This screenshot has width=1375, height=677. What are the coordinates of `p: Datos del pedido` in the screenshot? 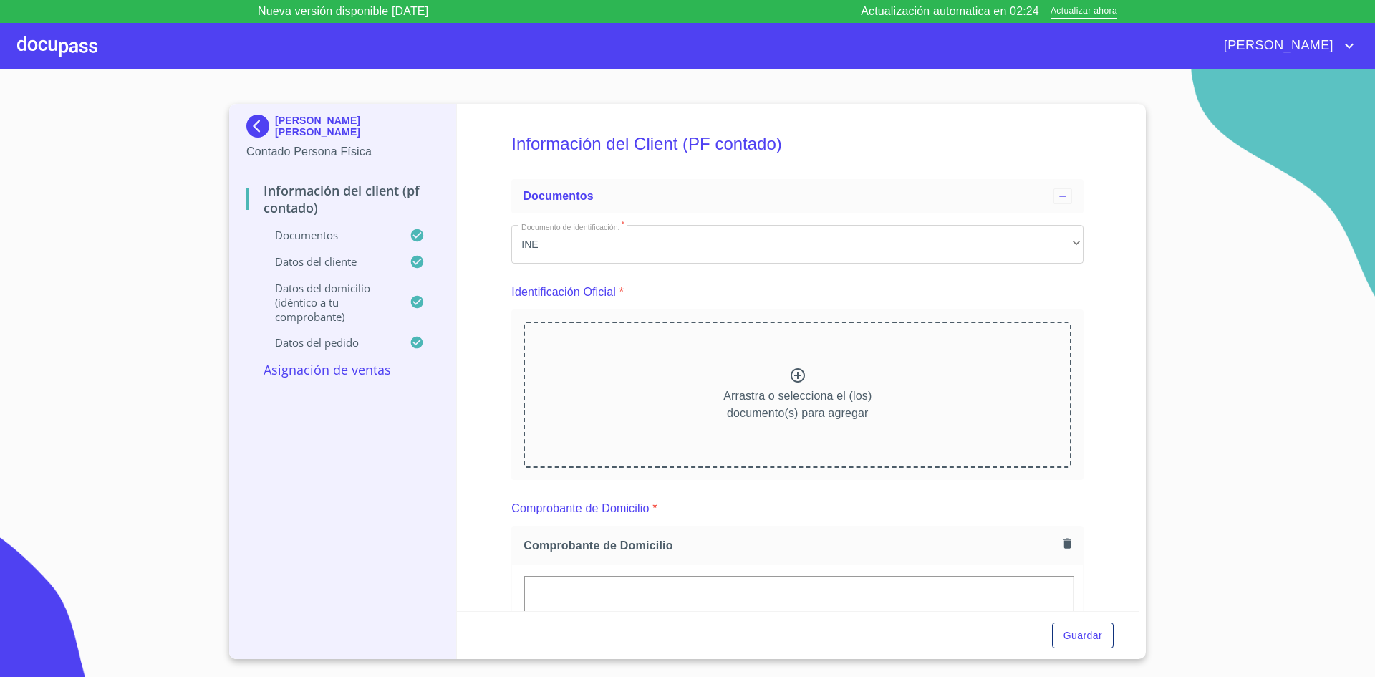 It's located at (328, 342).